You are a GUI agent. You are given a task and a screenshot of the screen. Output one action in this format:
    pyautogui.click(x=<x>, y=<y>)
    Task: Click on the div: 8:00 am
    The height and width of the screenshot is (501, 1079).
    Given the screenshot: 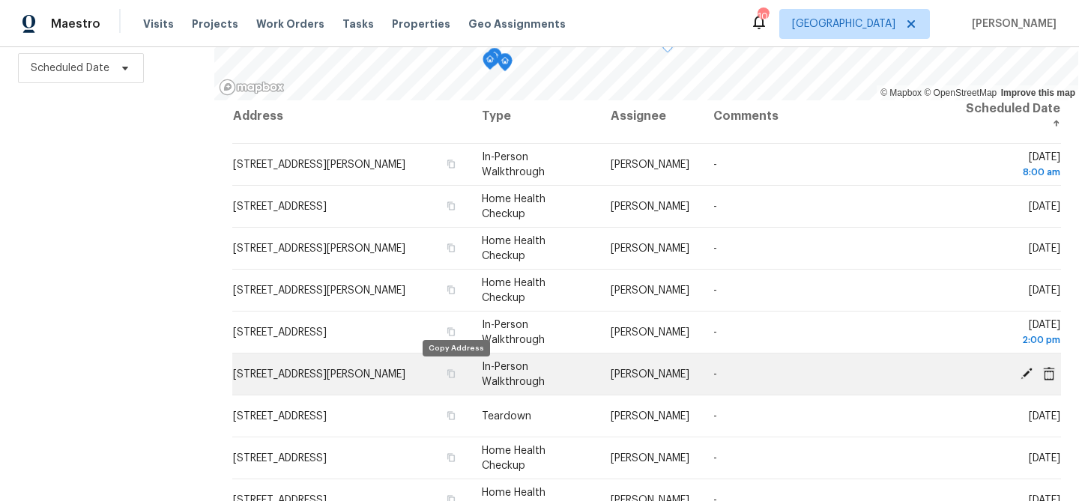 What is the action you would take?
    pyautogui.click(x=1011, y=172)
    